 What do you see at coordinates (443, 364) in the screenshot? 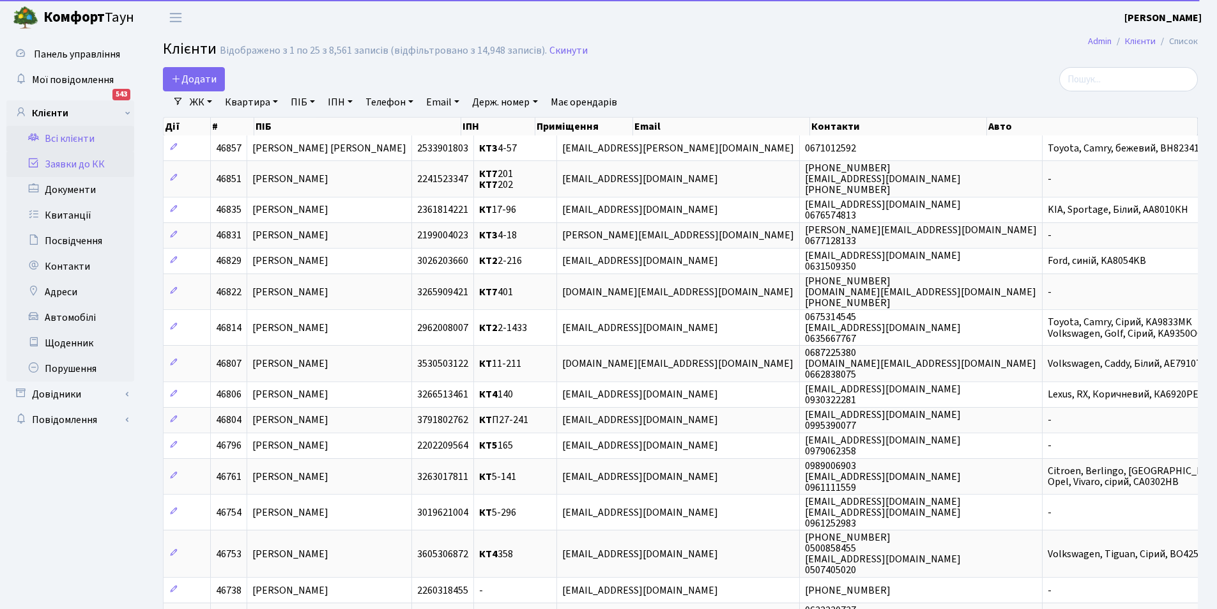
I see `span: 3530503122` at bounding box center [443, 364].